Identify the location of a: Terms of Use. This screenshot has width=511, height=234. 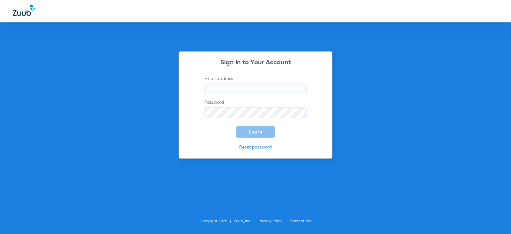
(301, 221).